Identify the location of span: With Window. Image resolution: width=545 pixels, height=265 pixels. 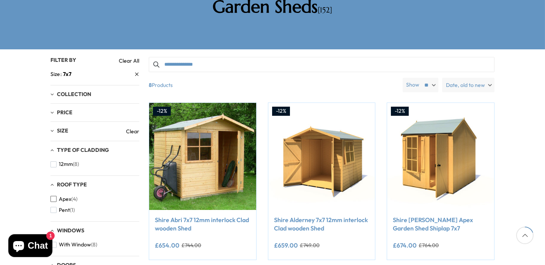
(75, 245).